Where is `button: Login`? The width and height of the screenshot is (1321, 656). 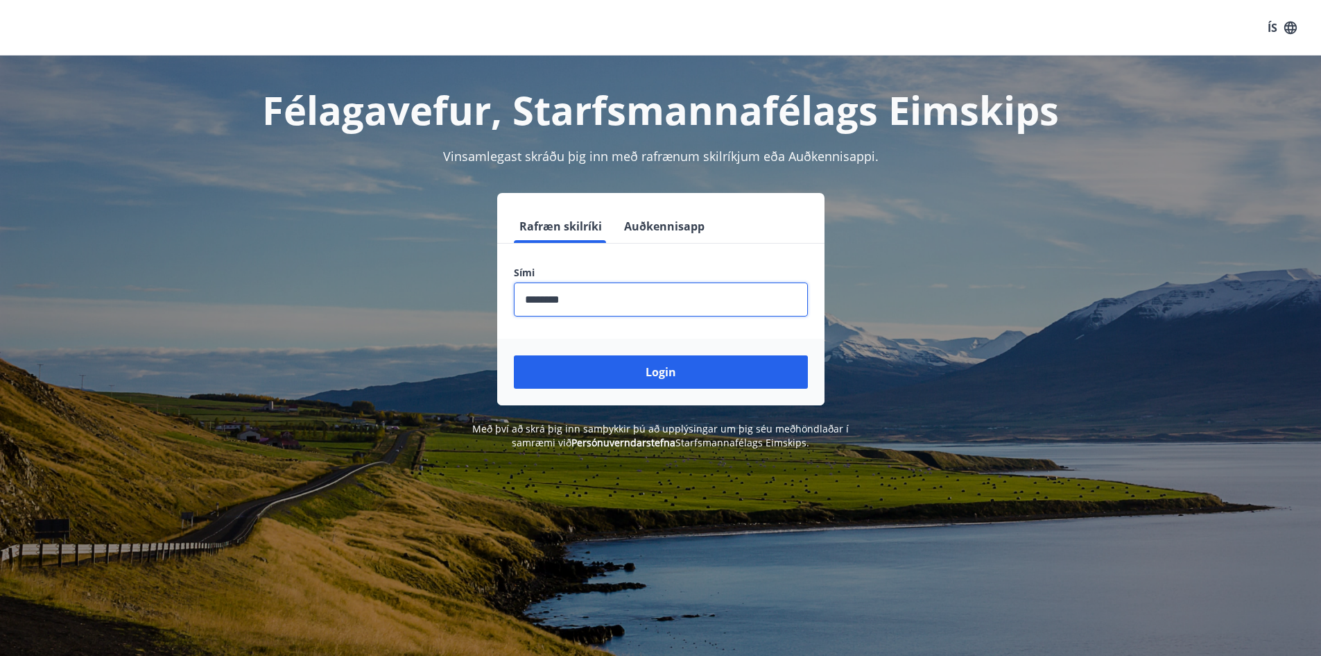 button: Login is located at coordinates (661, 372).